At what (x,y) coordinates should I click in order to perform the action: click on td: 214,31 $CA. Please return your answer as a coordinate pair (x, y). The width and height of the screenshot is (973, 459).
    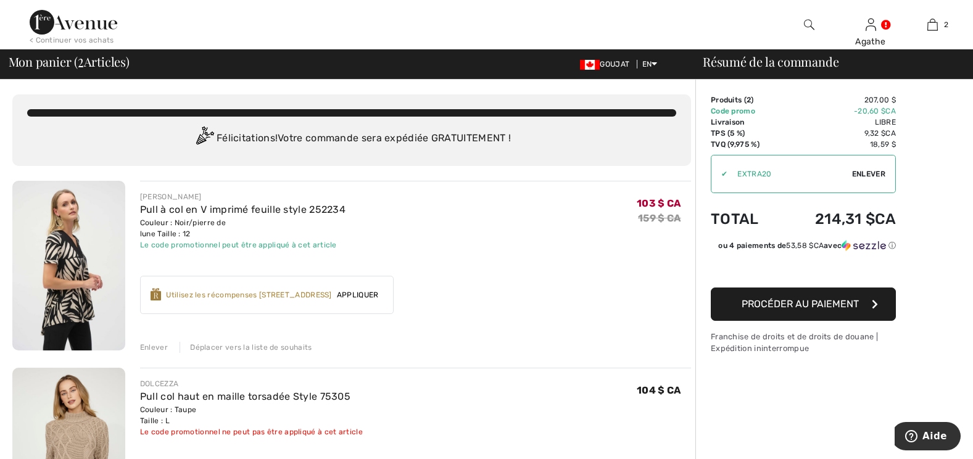
    Looking at the image, I should click on (838, 219).